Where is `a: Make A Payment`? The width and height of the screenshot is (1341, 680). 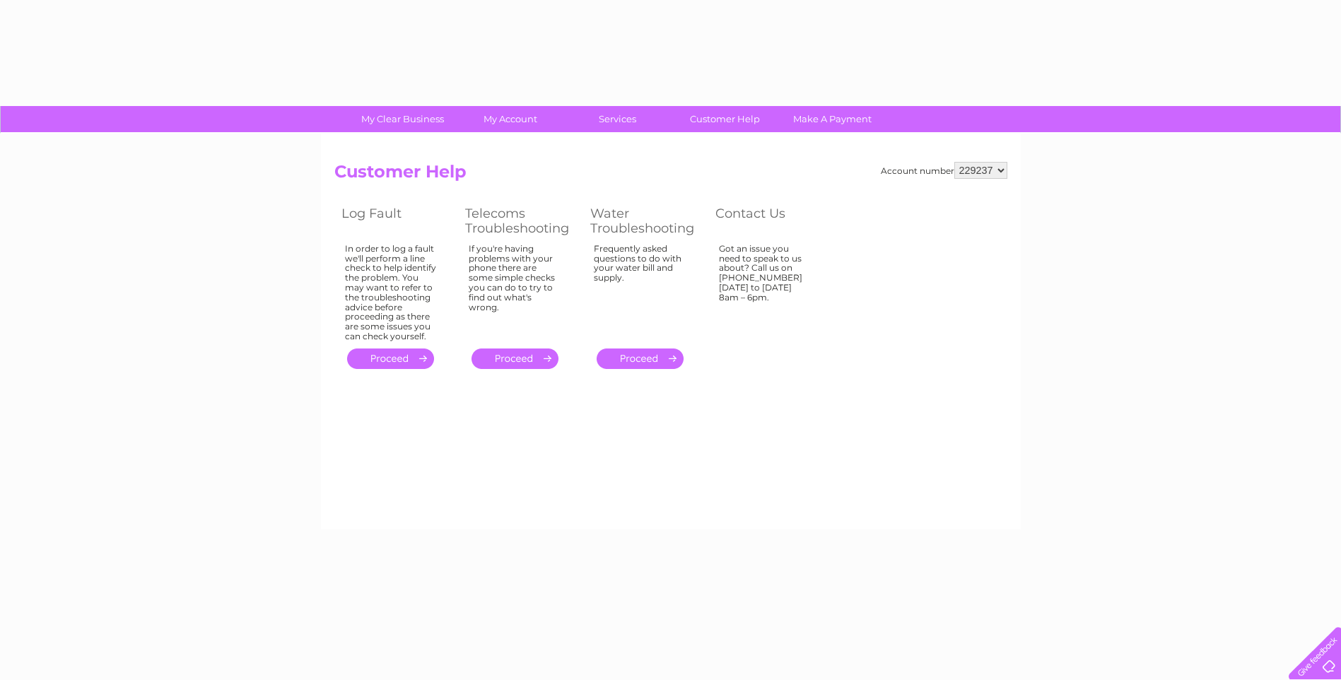
a: Make A Payment is located at coordinates (832, 119).